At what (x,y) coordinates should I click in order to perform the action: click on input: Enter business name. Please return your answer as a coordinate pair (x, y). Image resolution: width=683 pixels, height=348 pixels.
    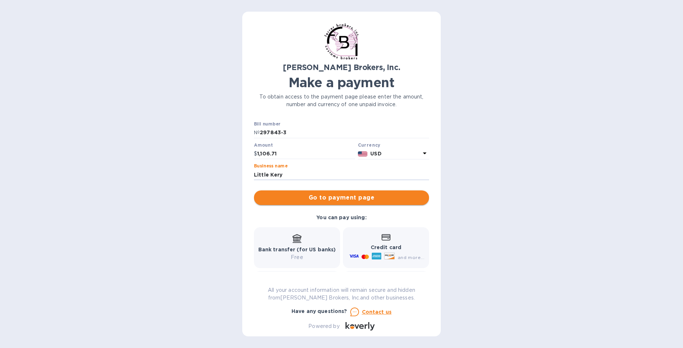
    Looking at the image, I should click on (341, 175).